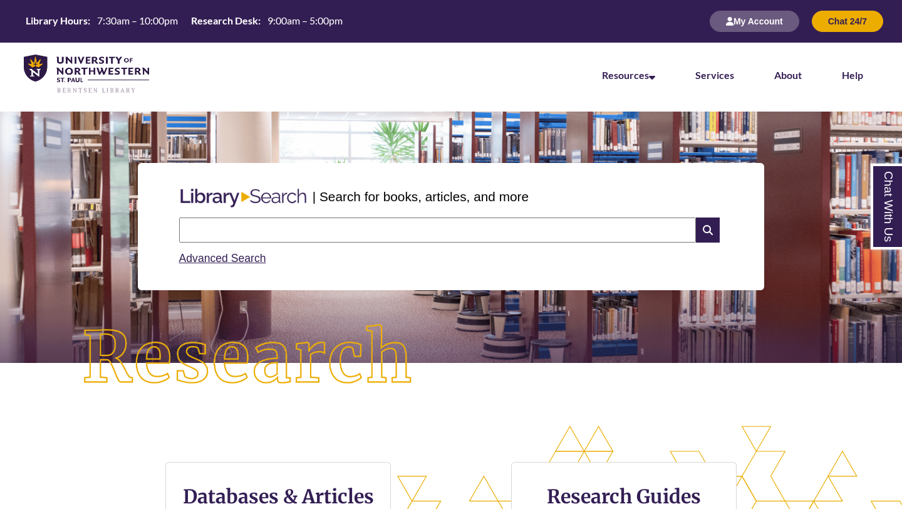  What do you see at coordinates (305, 20) in the screenshot?
I see `span: 9:00am – 5:00pm` at bounding box center [305, 20].